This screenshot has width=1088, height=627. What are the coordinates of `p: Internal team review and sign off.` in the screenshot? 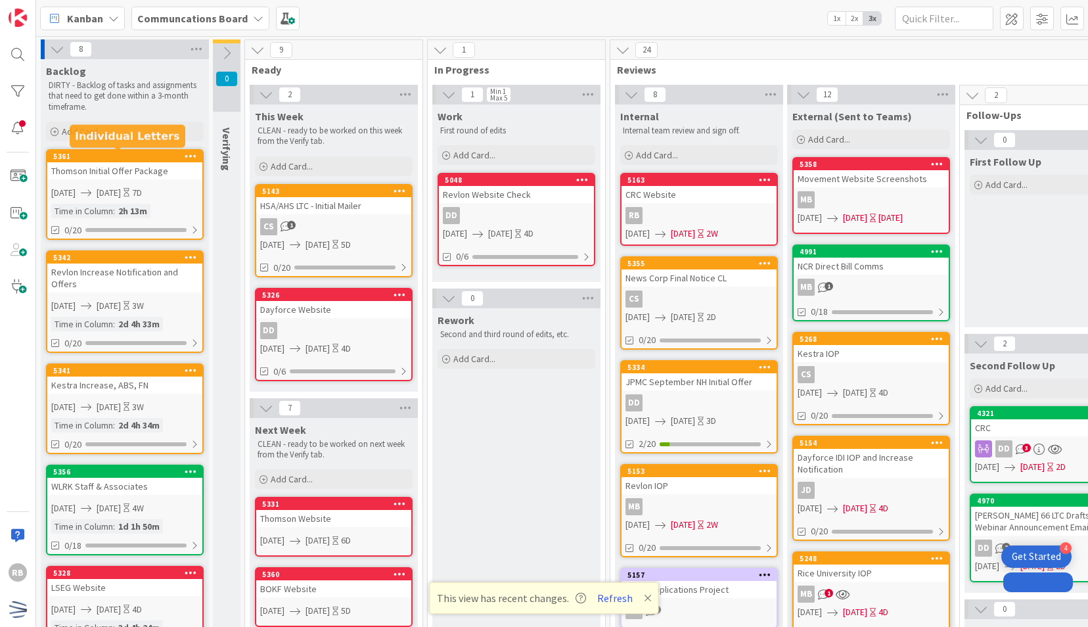 It's located at (699, 131).